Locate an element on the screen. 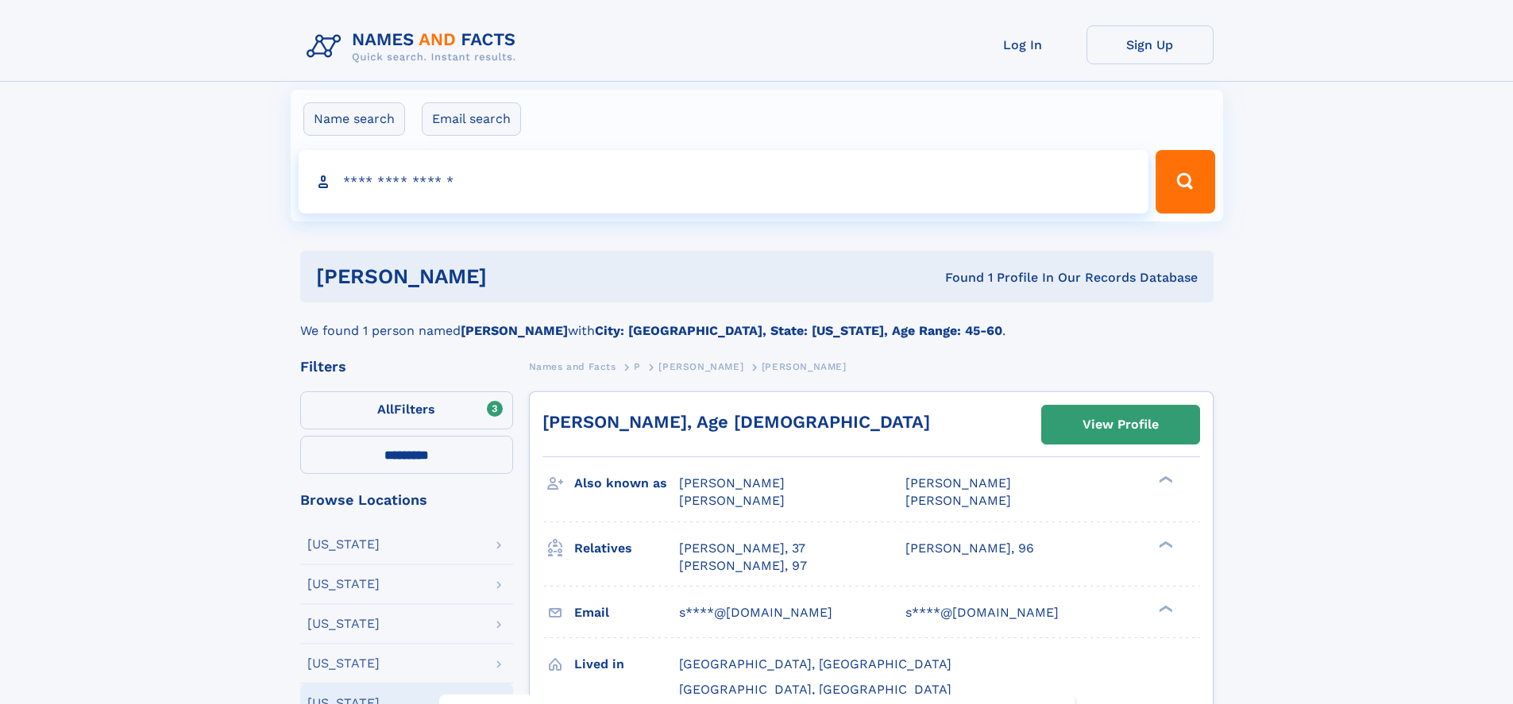 This screenshot has width=1513, height=704. label: Email search is located at coordinates (471, 119).